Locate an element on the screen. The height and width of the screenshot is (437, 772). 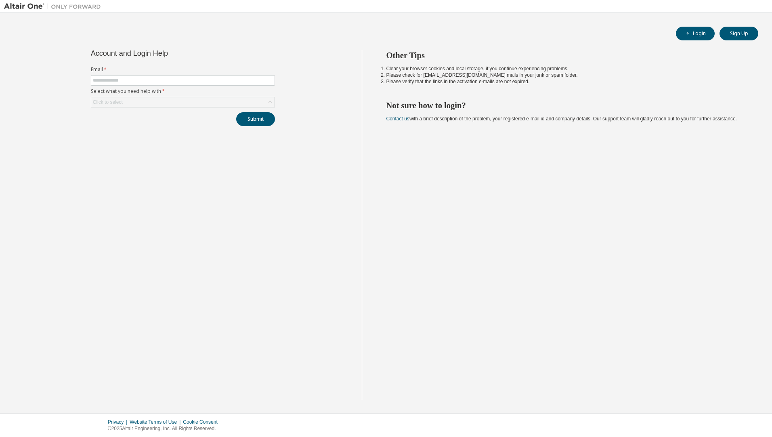
li: Clear your browser cookies and local storage, if you continue experiencing problems. is located at coordinates (566, 69).